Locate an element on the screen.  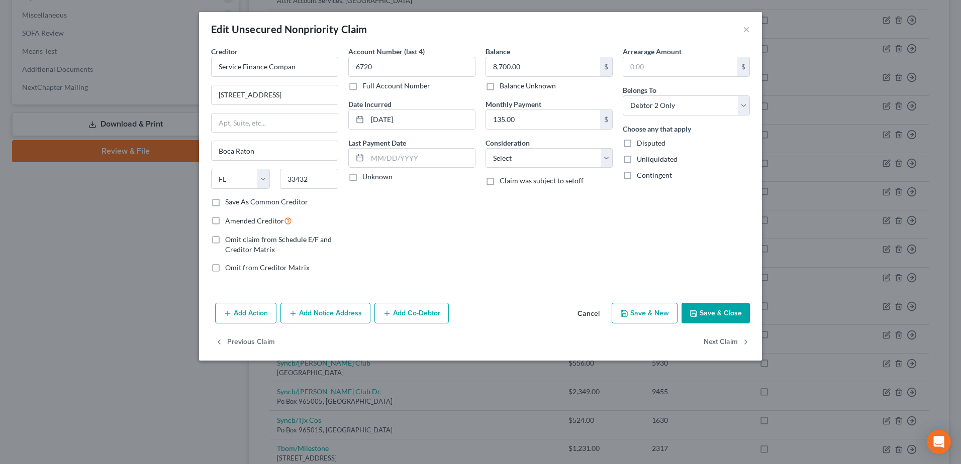
button: Save & Close is located at coordinates (716, 314).